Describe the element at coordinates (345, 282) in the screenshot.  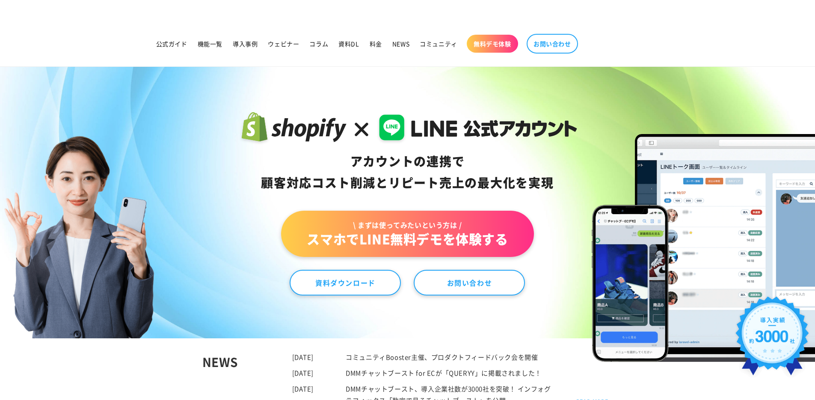
I see `a: 資料ダウンロード` at that location.